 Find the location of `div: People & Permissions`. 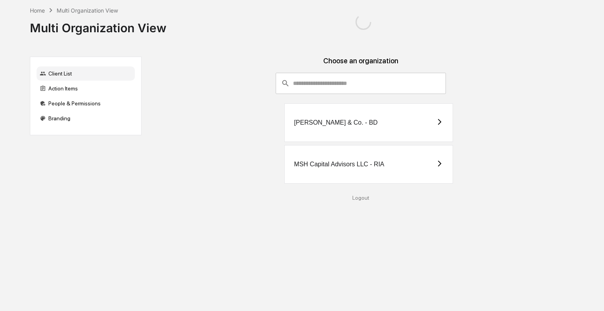

div: People & Permissions is located at coordinates (86, 104).